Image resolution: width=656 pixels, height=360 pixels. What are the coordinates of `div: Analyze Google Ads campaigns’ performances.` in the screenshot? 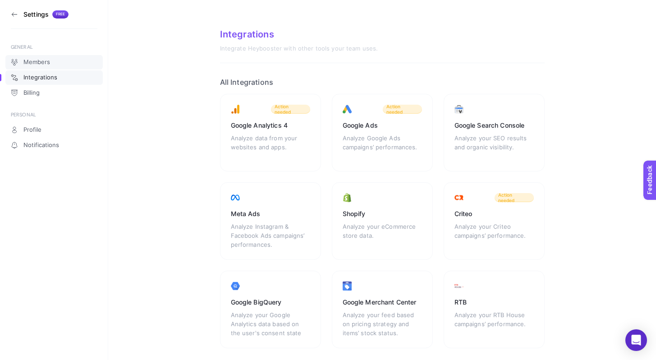 It's located at (383, 147).